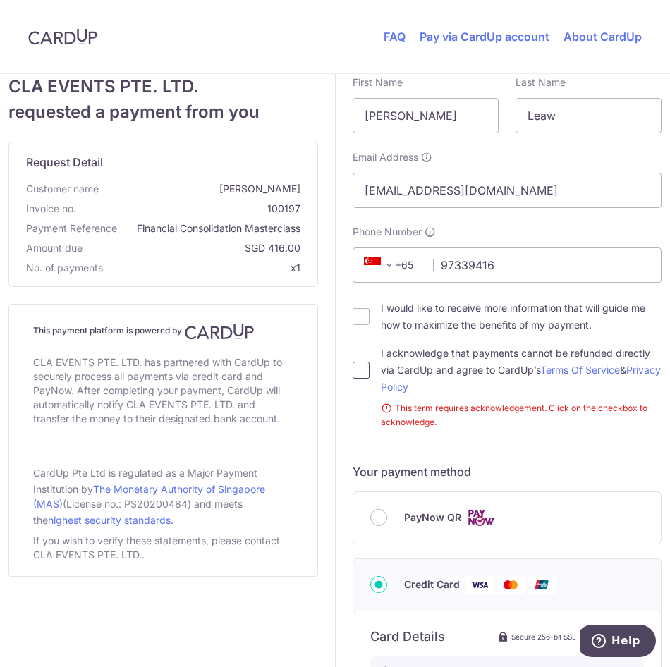  What do you see at coordinates (109, 520) in the screenshot?
I see `a: highest security standards` at bounding box center [109, 520].